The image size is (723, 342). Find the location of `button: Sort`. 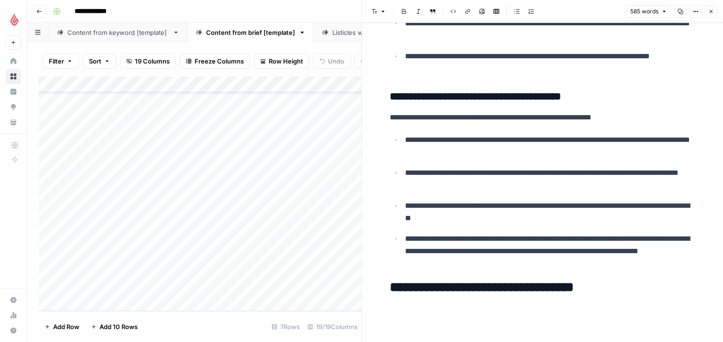

button: Sort is located at coordinates (99, 61).